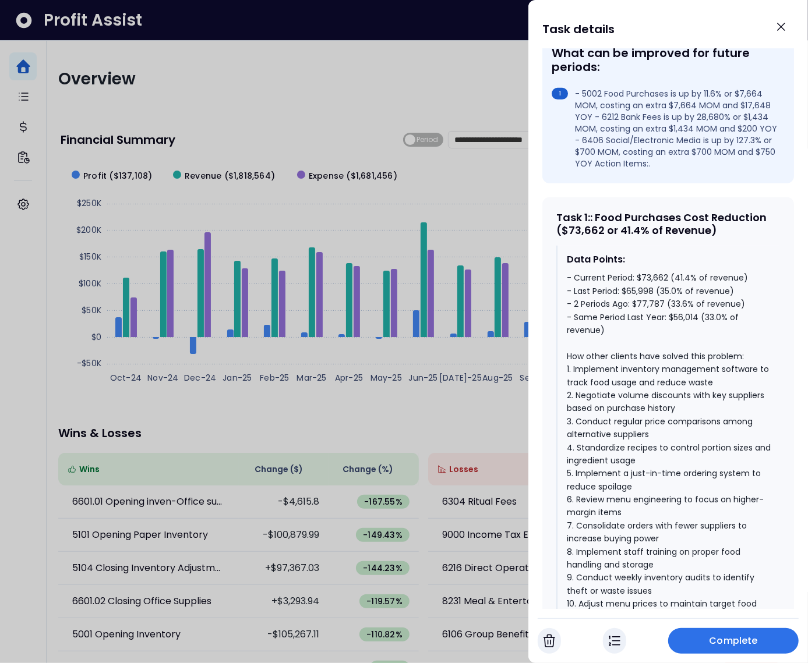  I want to click on span: Complete, so click(733, 641).